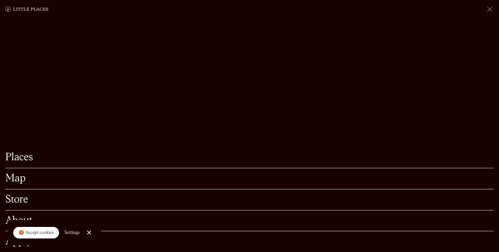 The height and width of the screenshot is (252, 499). I want to click on div: Close Cookie Popup, so click(89, 233).